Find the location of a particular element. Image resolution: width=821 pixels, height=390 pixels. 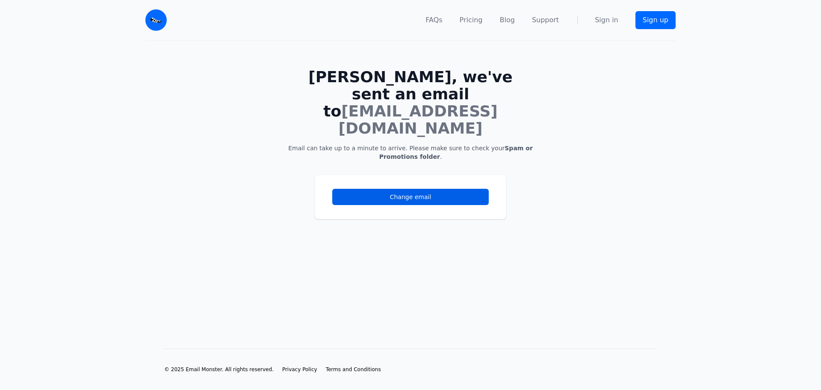

span: Privacy Policy is located at coordinates (300, 369).